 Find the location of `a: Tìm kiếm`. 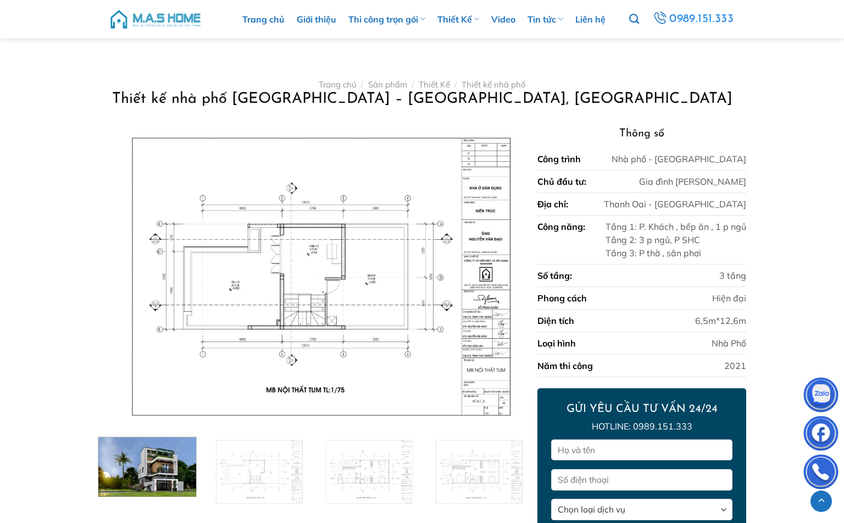

a: Tìm kiếm is located at coordinates (634, 19).